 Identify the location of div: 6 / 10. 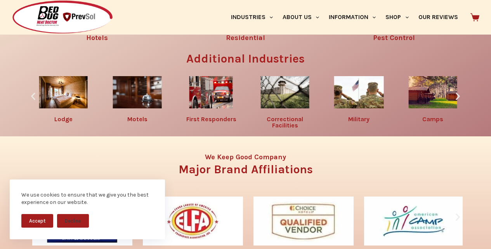
(137, 102).